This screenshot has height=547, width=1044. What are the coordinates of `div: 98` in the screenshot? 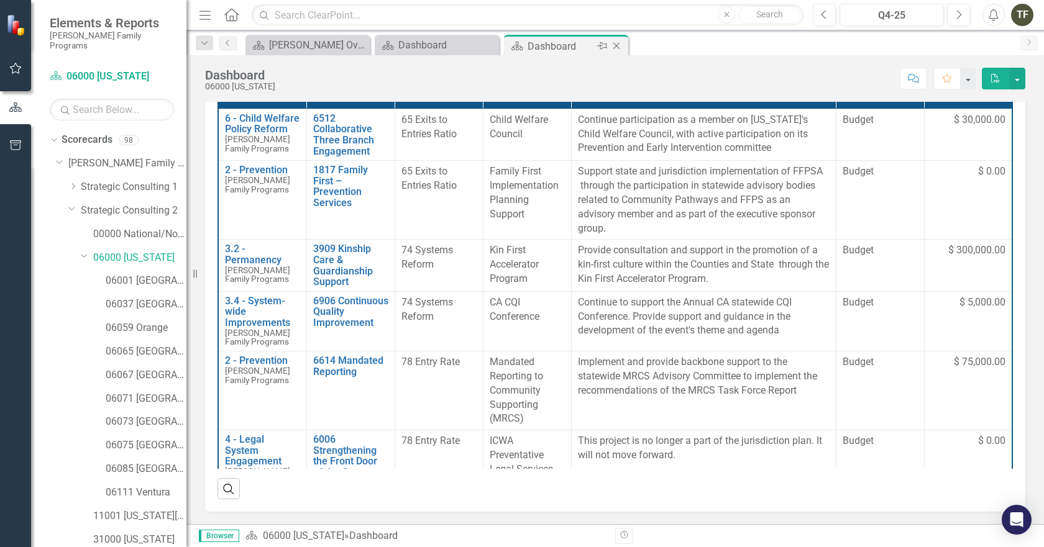 It's located at (129, 140).